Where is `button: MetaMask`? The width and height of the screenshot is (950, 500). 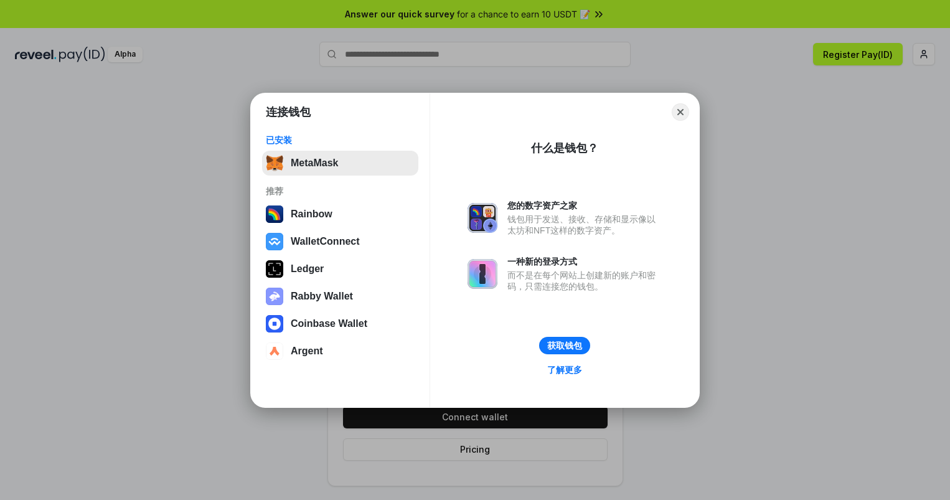 button: MetaMask is located at coordinates (340, 163).